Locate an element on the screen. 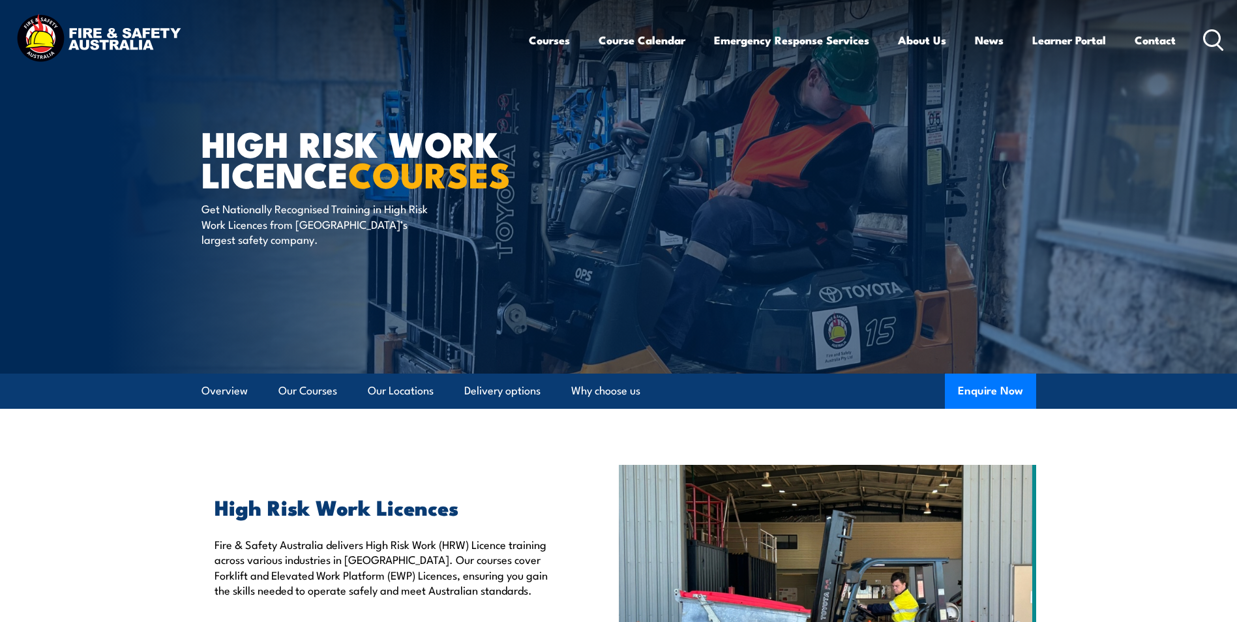  a: About Us is located at coordinates (922, 40).